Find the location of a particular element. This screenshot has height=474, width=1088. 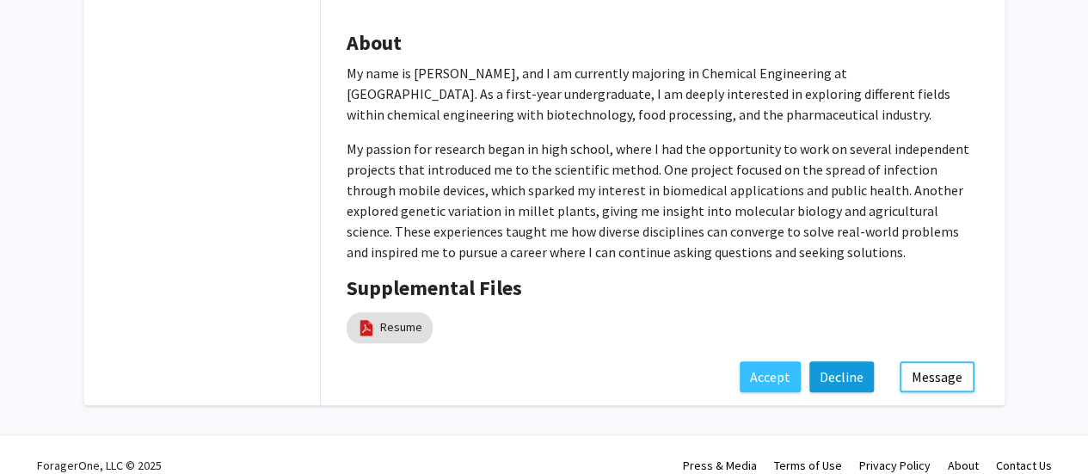

button: Decline is located at coordinates (841, 377).